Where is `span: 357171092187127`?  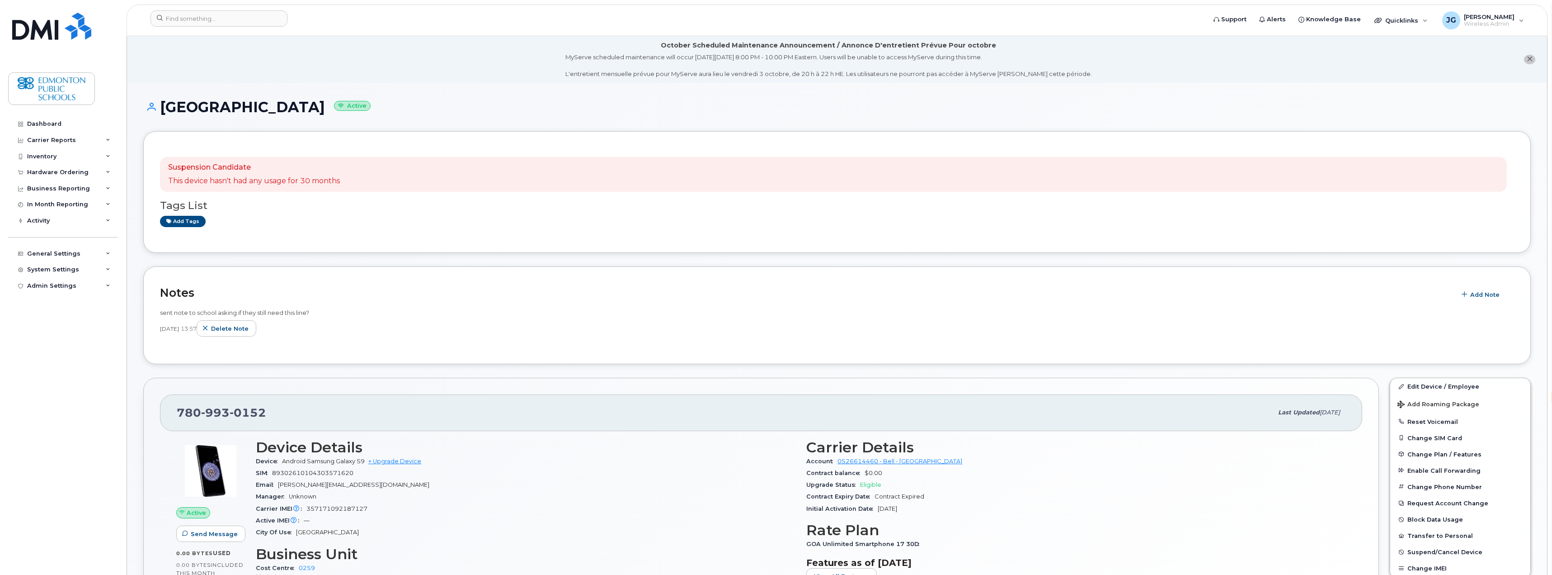 span: 357171092187127 is located at coordinates (337, 508).